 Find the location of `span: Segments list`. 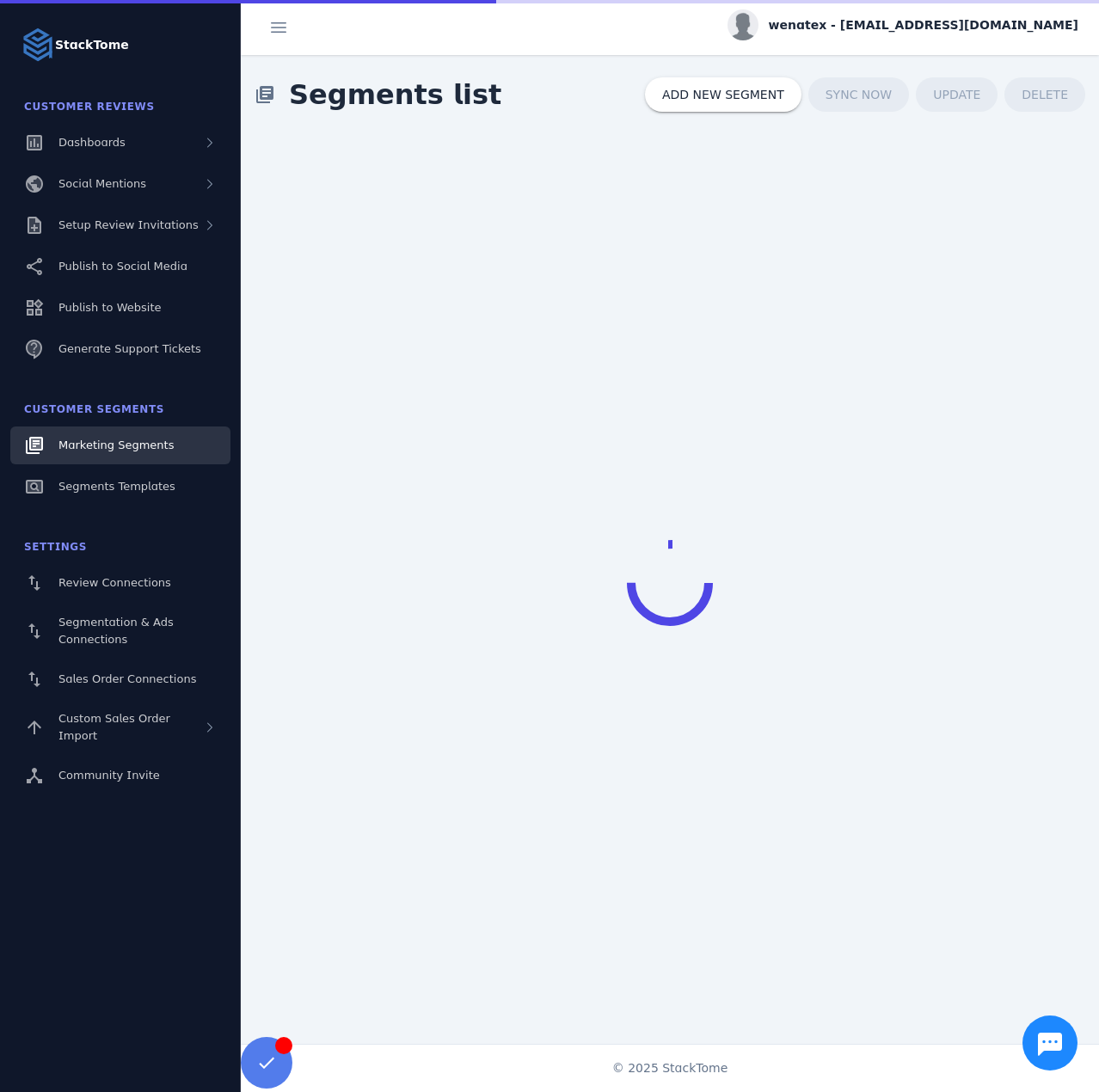

span: Segments list is located at coordinates (394, 94).